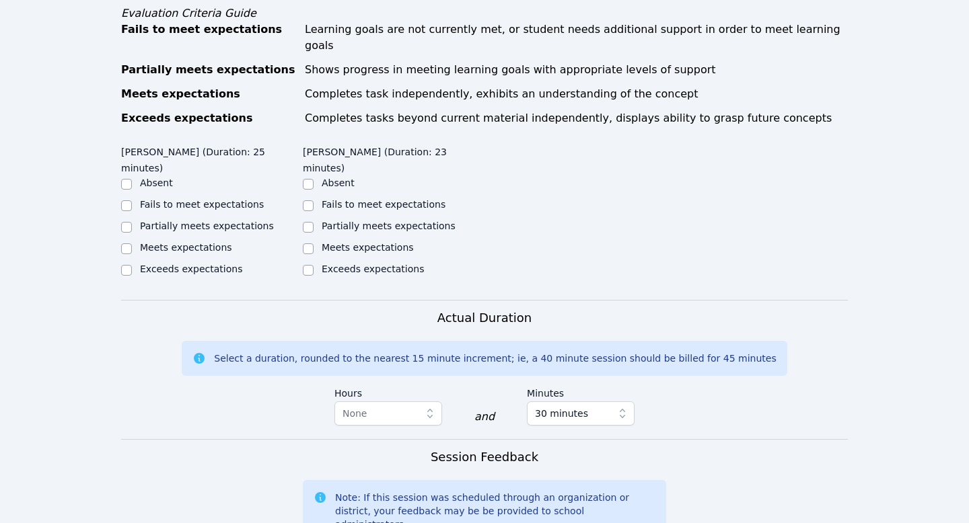  What do you see at coordinates (484, 417) in the screenshot?
I see `div: and` at bounding box center [484, 417].